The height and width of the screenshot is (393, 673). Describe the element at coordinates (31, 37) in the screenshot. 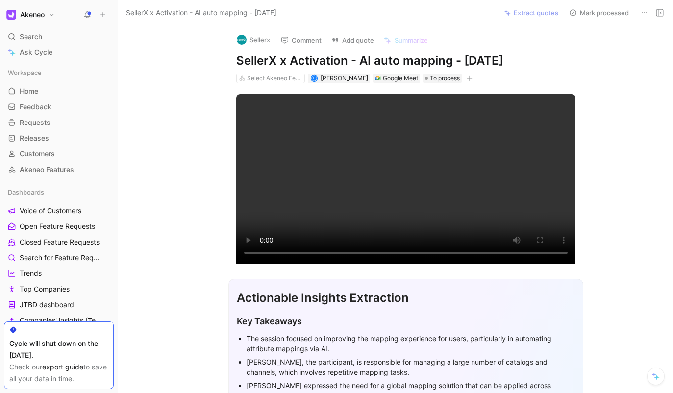

I see `span: Search` at that location.